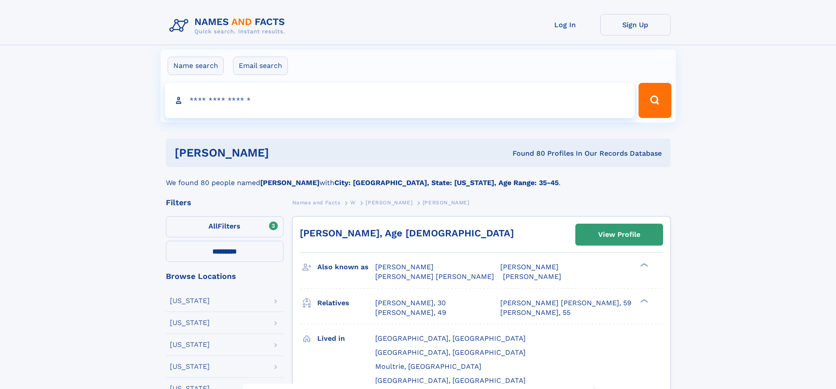 This screenshot has height=389, width=836. Describe the element at coordinates (635, 25) in the screenshot. I see `a: Sign Up` at that location.